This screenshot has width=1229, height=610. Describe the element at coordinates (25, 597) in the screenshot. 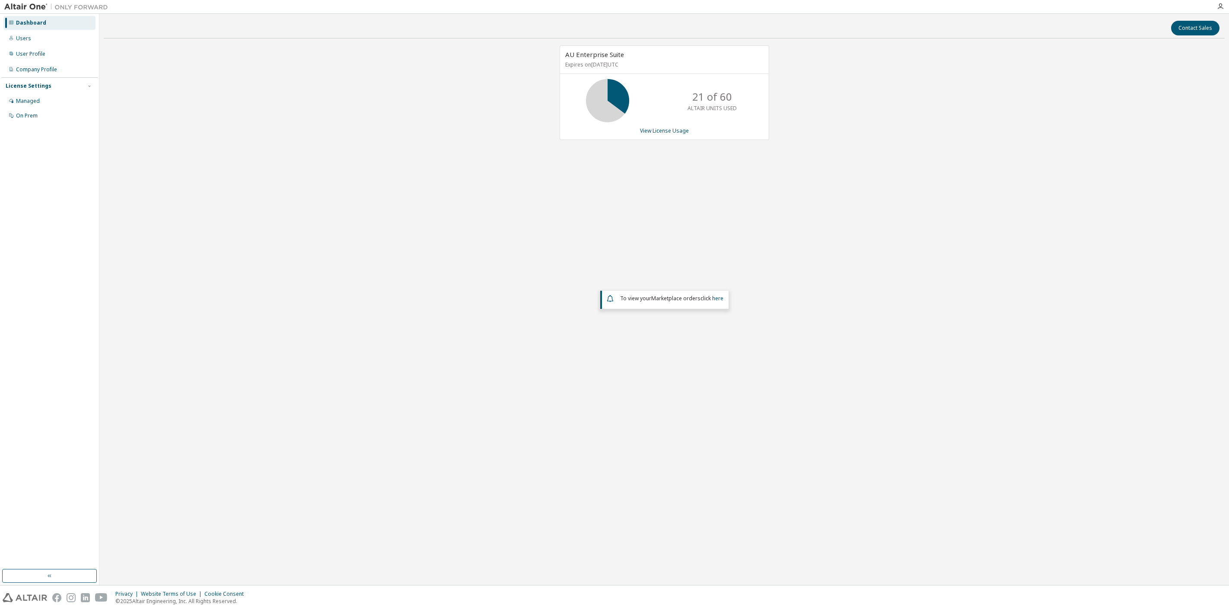

I see `img: altair_logo.svg` at that location.